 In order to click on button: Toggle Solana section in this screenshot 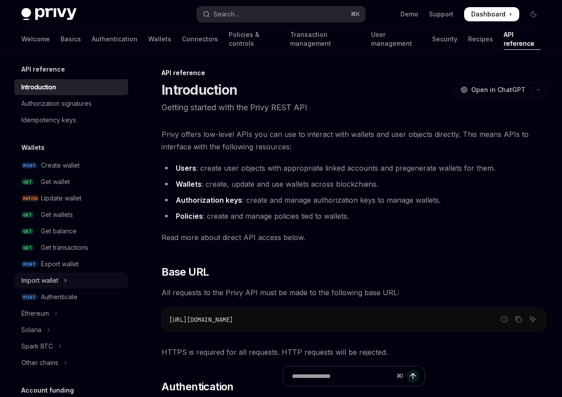, I will do `click(71, 330)`.